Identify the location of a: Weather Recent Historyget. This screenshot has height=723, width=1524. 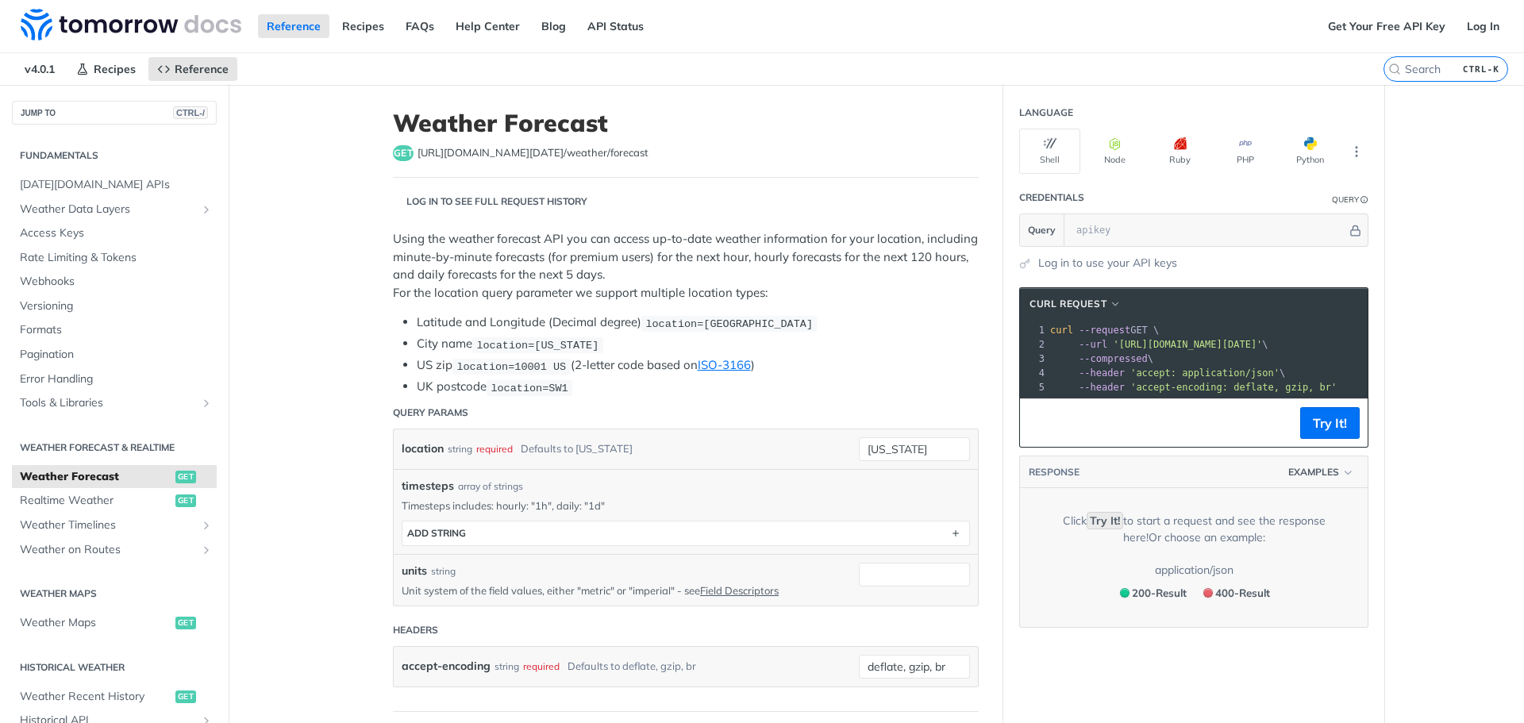
(114, 697).